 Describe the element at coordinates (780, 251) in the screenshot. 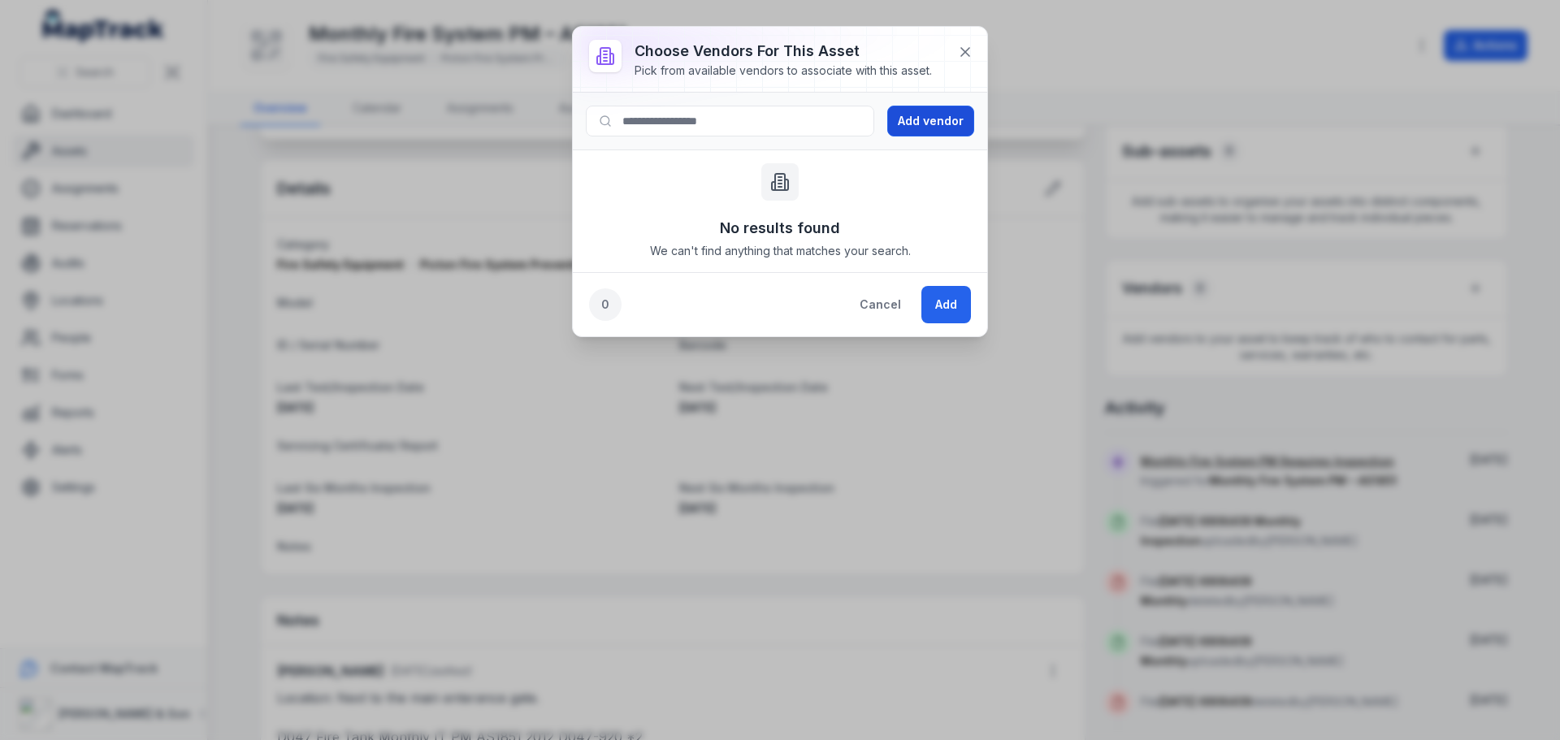

I see `span: We can't find anything that matches your search.` at that location.